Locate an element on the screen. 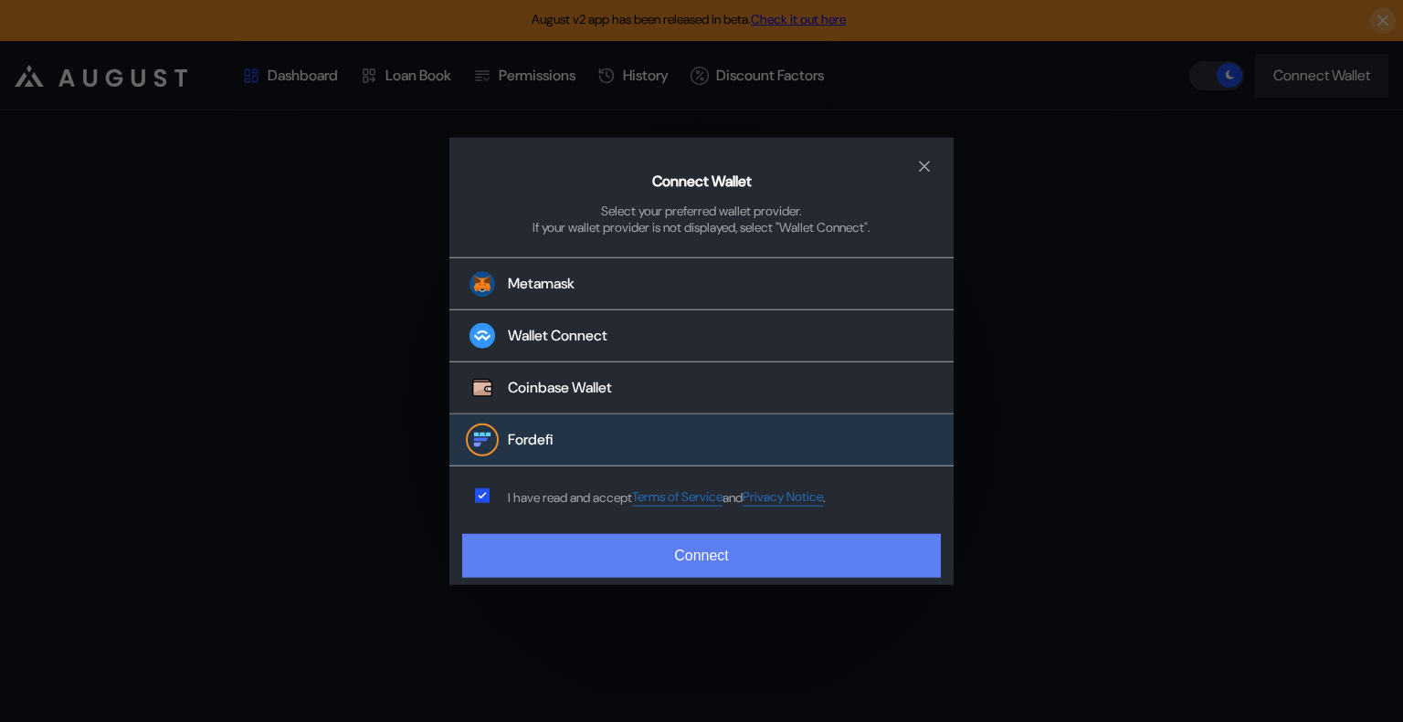 This screenshot has width=1403, height=722. button: FordefiFordefi is located at coordinates (701, 440).